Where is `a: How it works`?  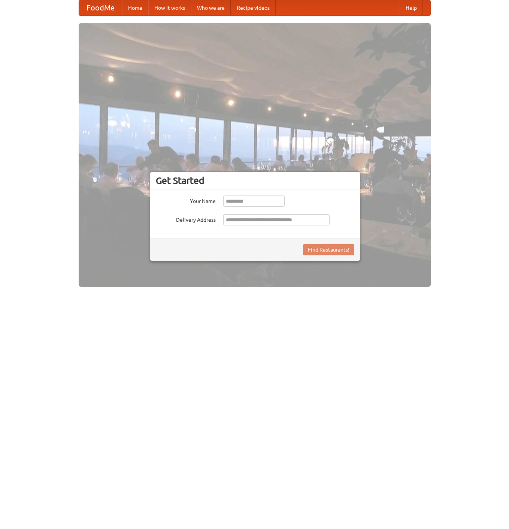
a: How it works is located at coordinates (170, 8).